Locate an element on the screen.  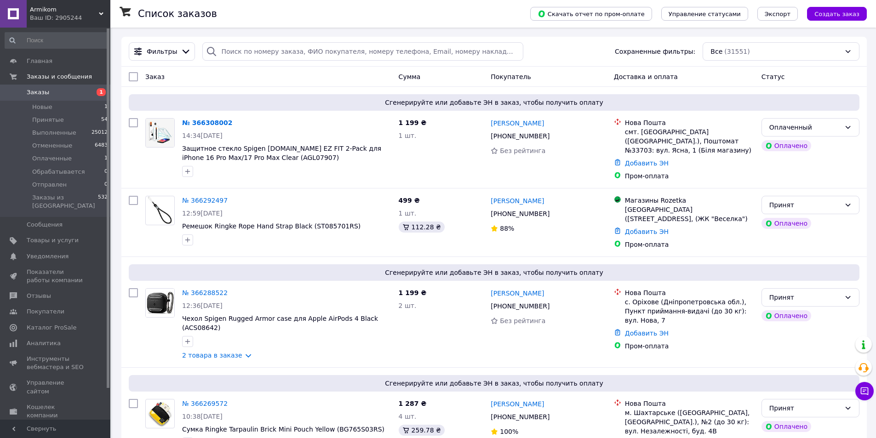
span: 88% is located at coordinates (507, 229).